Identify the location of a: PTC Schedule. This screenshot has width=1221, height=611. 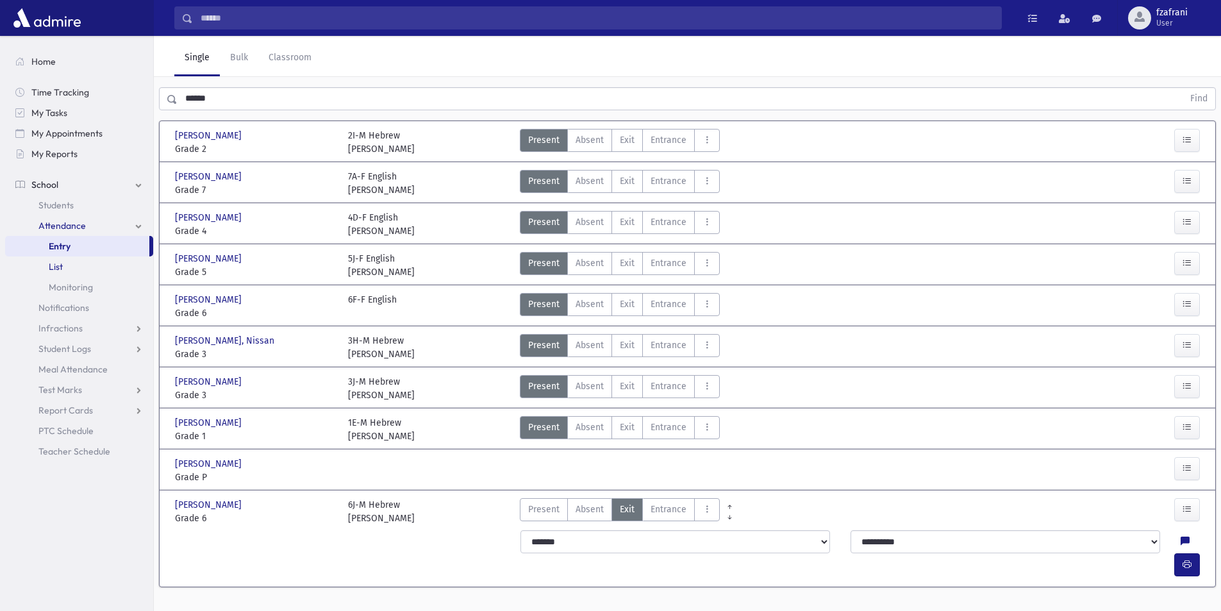
(79, 431).